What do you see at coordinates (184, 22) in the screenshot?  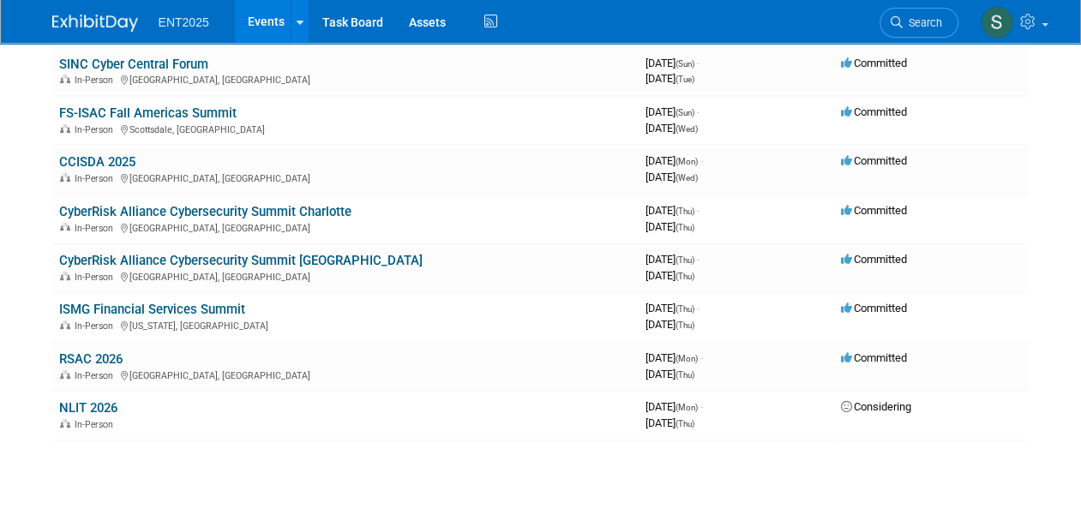 I see `span: ENT2025` at bounding box center [184, 22].